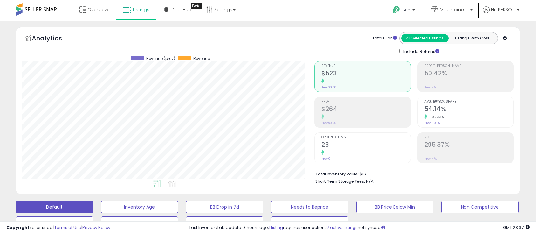 Image resolution: width=536 pixels, height=234 pixels. I want to click on span: Help, so click(406, 10).